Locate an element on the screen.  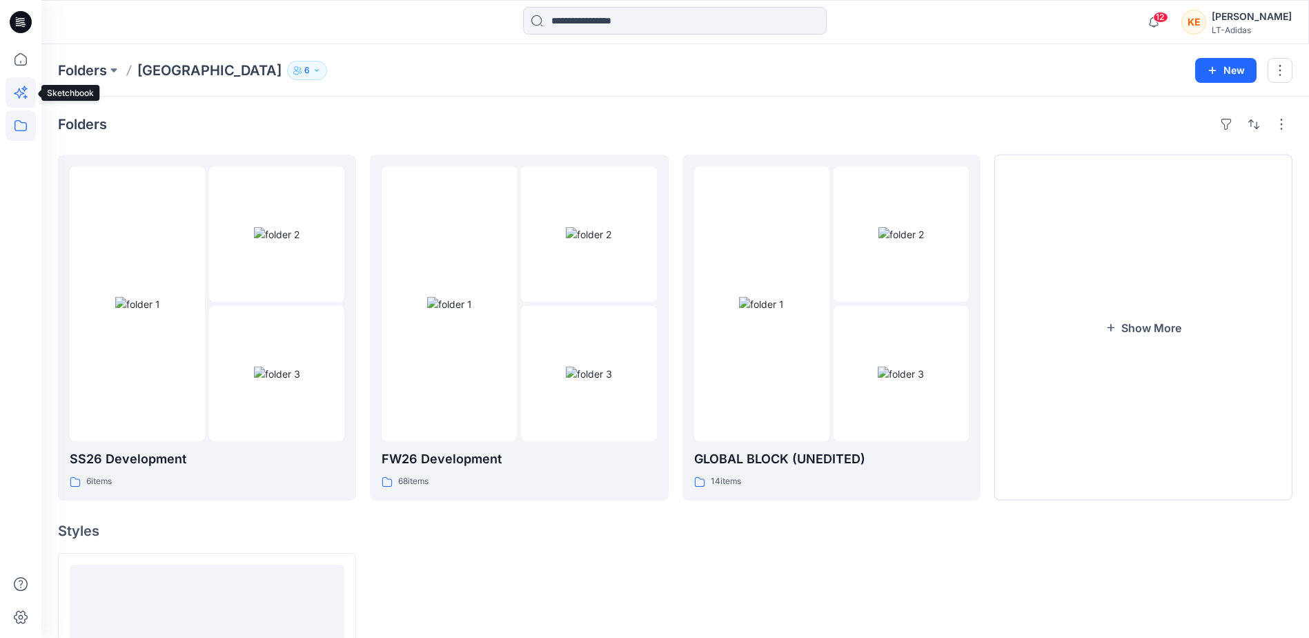
div: LT-Adidas is located at coordinates (1252, 30).